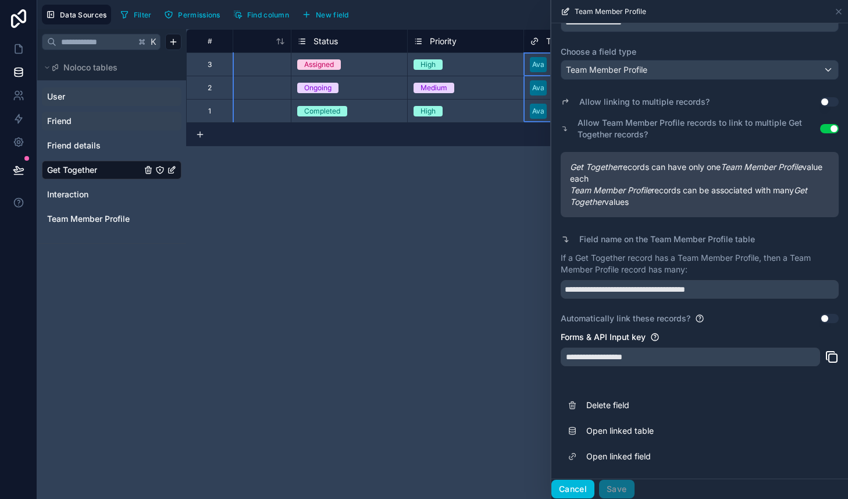 This screenshot has height=499, width=848. What do you see at coordinates (700, 430) in the screenshot?
I see `a: Open linked table` at bounding box center [700, 430].